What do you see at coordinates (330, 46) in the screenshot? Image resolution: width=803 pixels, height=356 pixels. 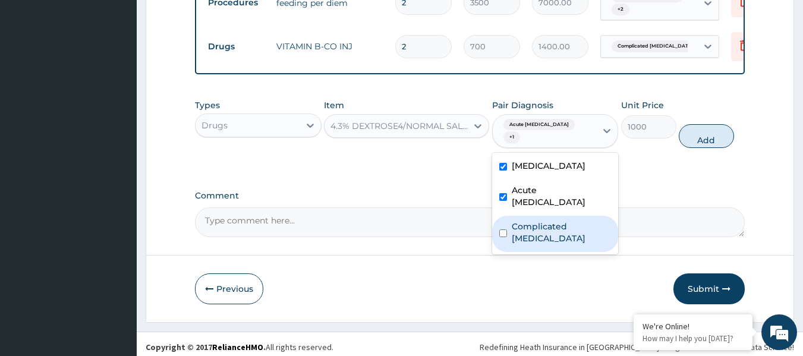 I see `td: VITAMIN B-CO INJ` at bounding box center [330, 46].